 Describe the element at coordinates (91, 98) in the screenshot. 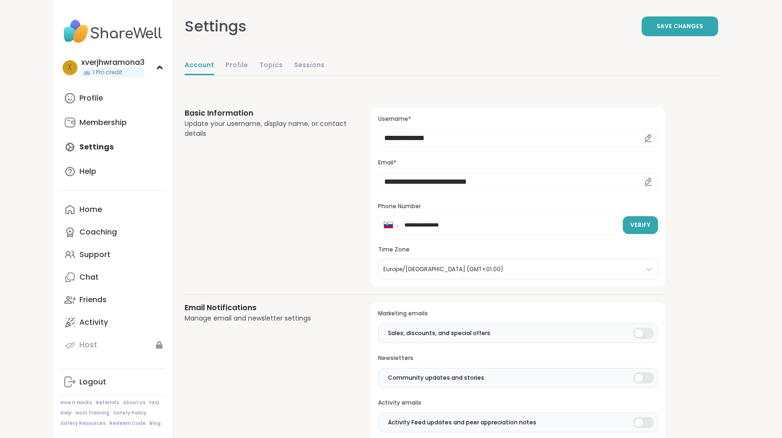

I see `div: Profile` at that location.